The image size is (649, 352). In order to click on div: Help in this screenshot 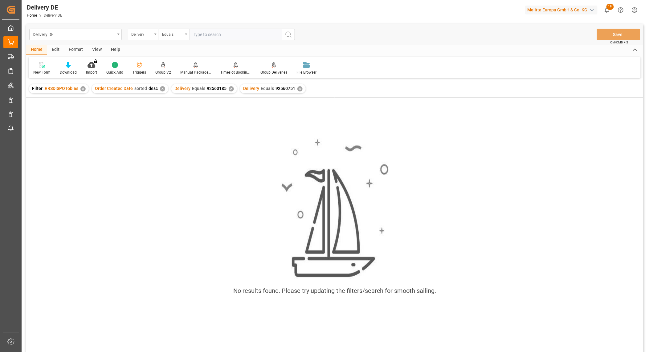, I will do `click(116, 50)`.